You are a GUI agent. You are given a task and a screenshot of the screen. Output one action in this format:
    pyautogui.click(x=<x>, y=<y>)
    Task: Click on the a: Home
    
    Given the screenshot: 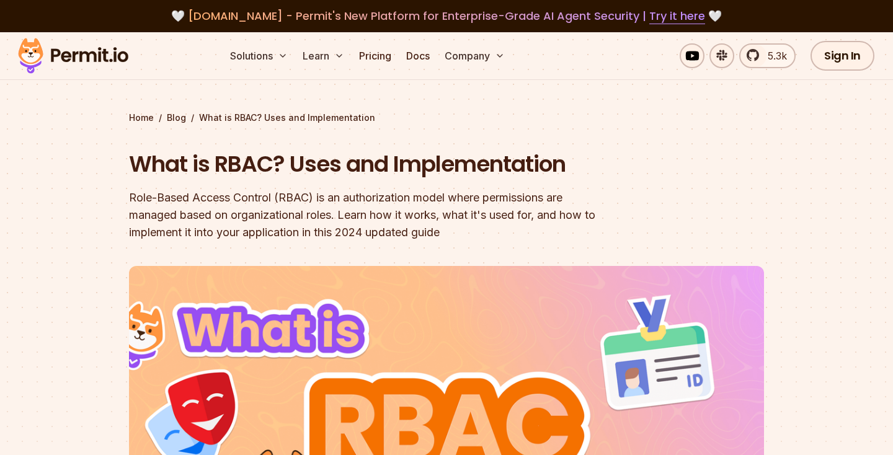 What is the action you would take?
    pyautogui.click(x=141, y=118)
    